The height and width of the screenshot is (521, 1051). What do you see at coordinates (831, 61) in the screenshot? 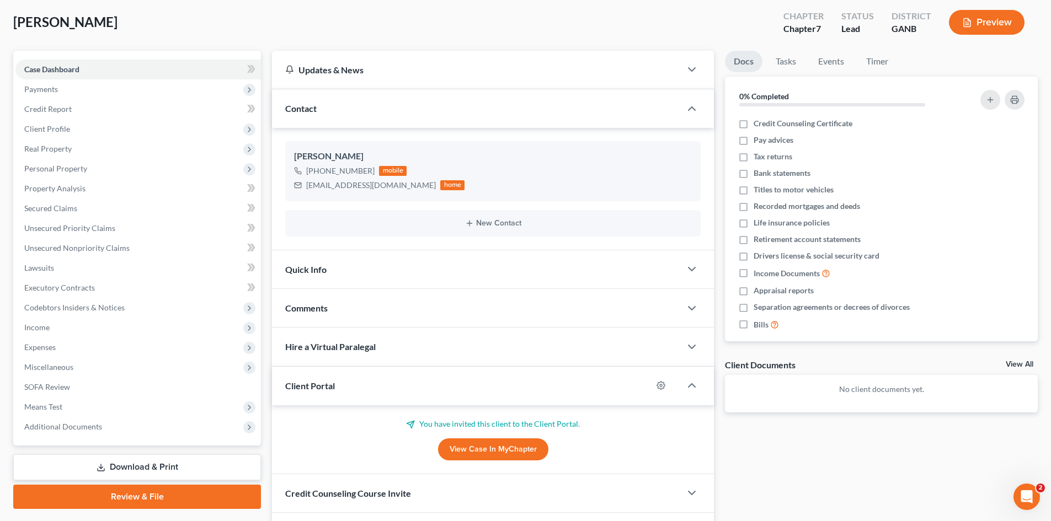
I see `a: Events` at bounding box center [831, 61].